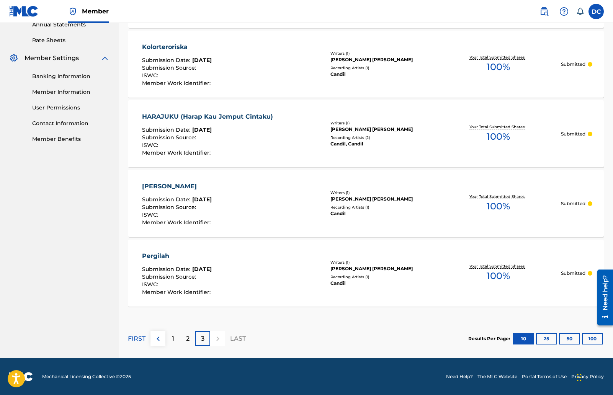  I want to click on div: User Menu, so click(597, 11).